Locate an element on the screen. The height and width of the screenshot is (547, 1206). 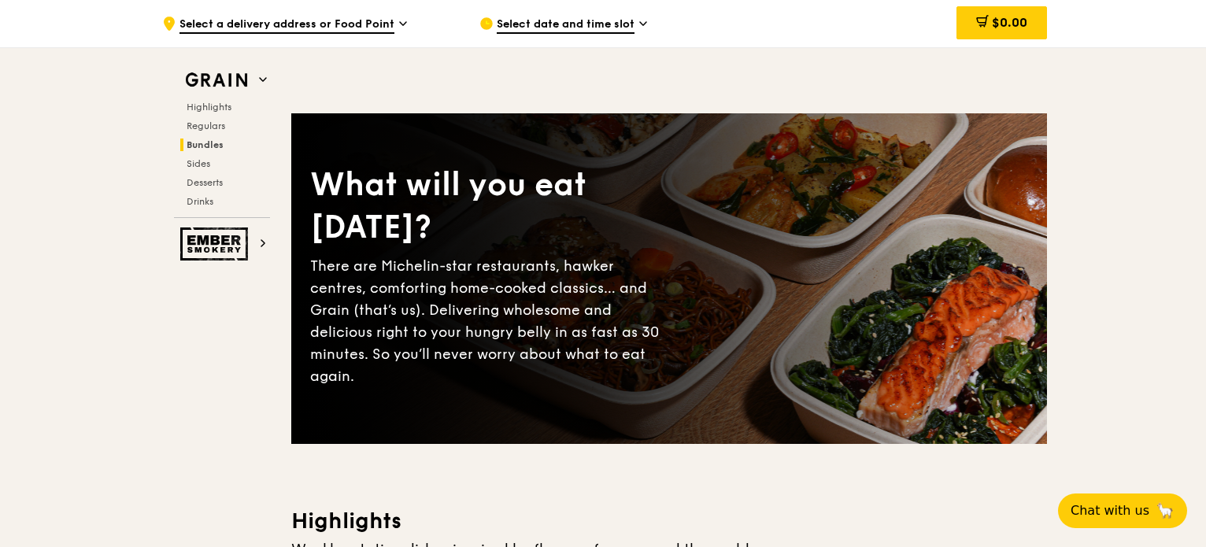
img: Ember Smokery web logo is located at coordinates (216, 244).